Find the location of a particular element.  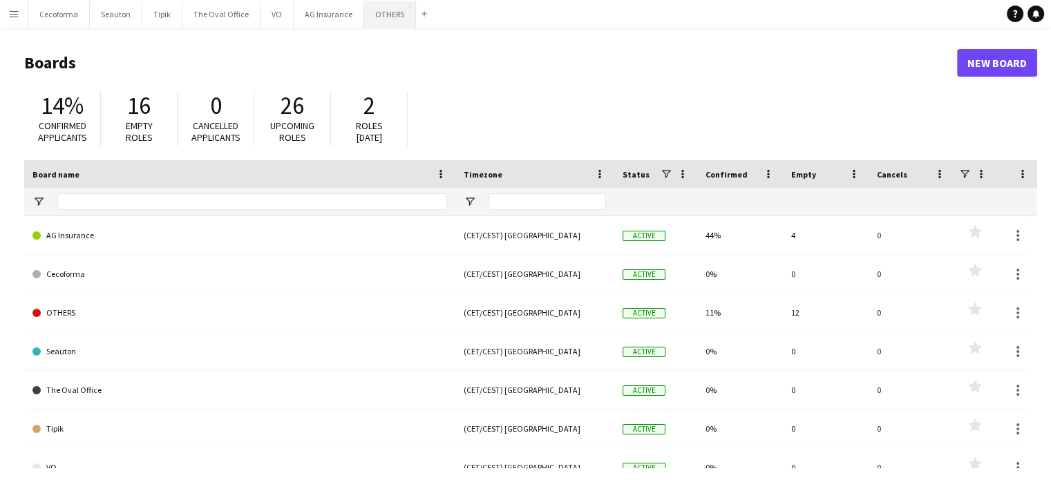

span: Empty roles is located at coordinates (139, 131).